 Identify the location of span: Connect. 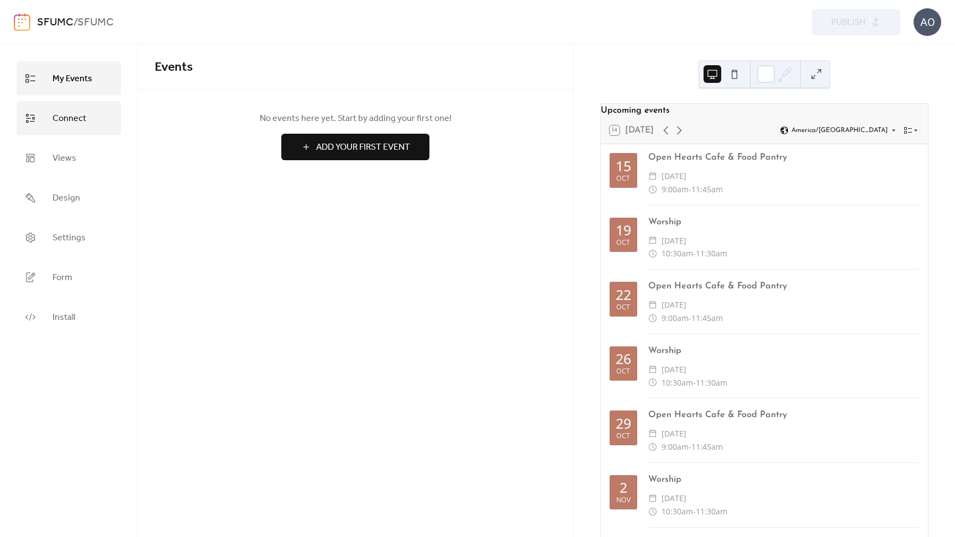
(69, 119).